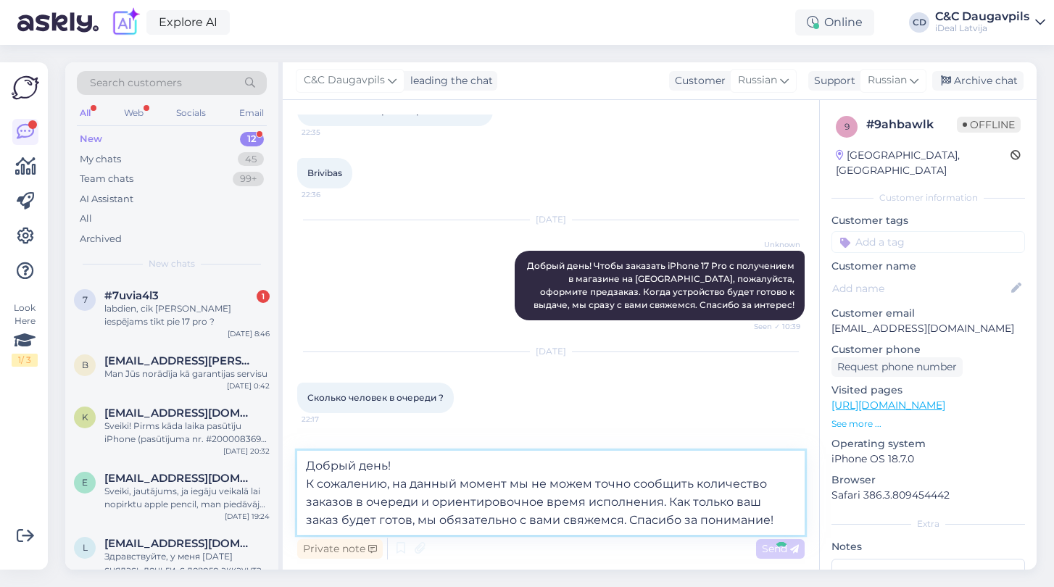 The height and width of the screenshot is (587, 1054). I want to click on div: iDeal Latvija, so click(982, 28).